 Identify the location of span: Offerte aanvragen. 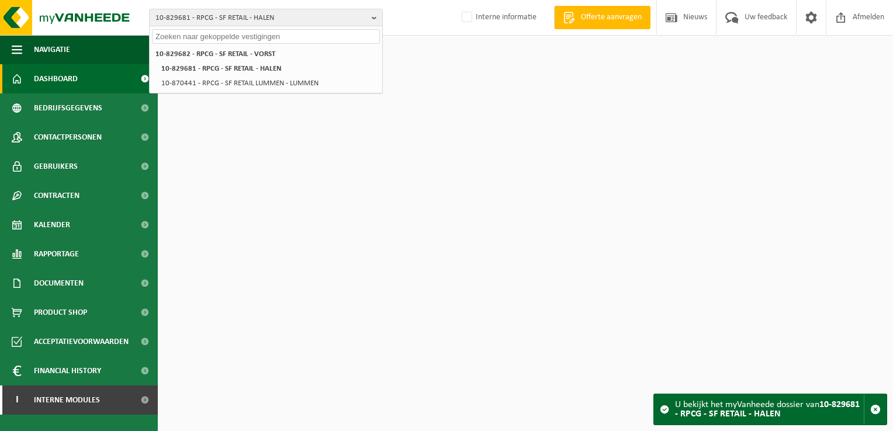
(611, 18).